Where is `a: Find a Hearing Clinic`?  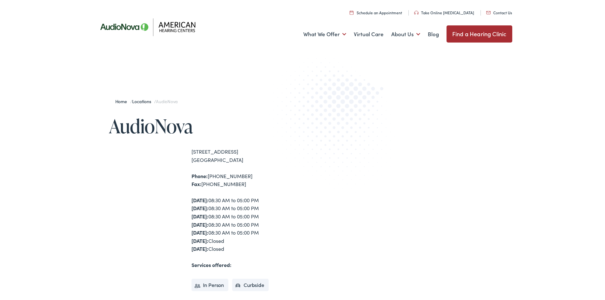 a: Find a Hearing Clinic is located at coordinates (479, 34).